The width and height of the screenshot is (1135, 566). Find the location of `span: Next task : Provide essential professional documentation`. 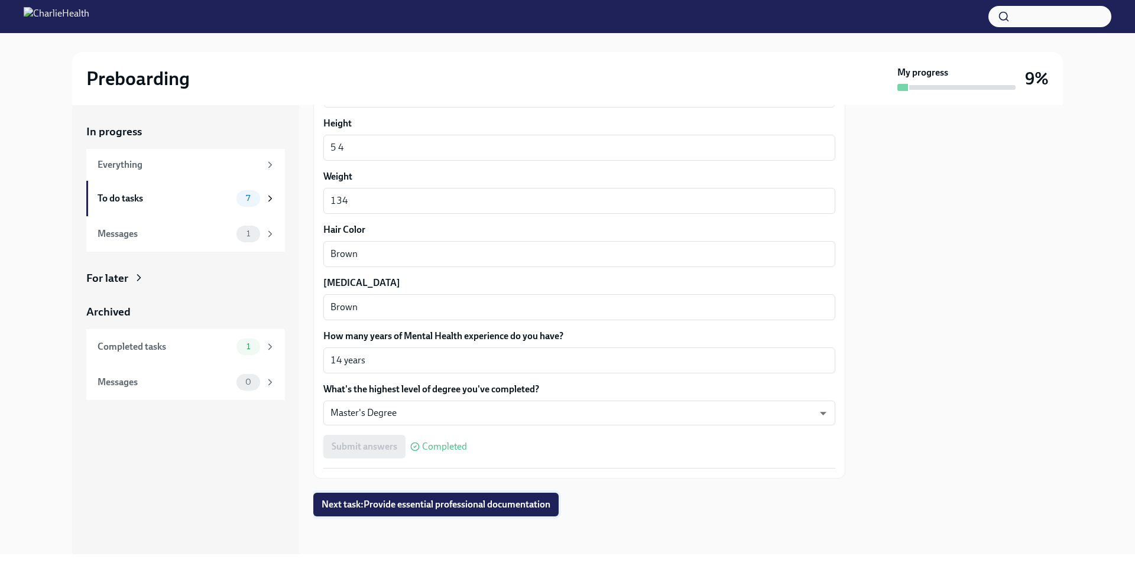

span: Next task : Provide essential professional documentation is located at coordinates (436, 505).